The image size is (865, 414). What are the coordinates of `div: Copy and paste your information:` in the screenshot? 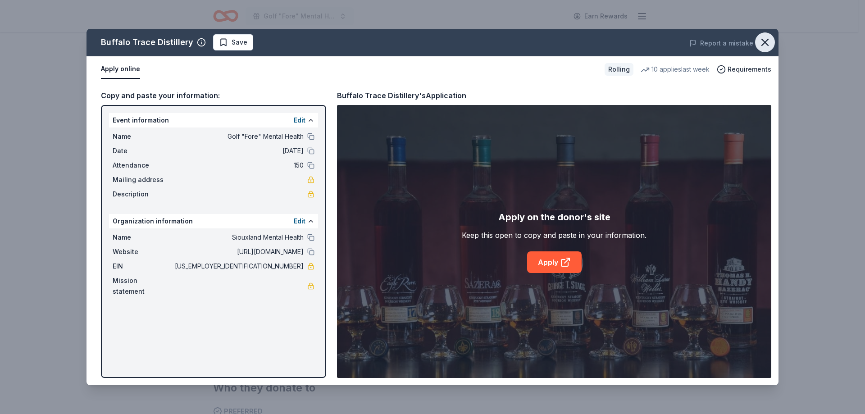 It's located at (213, 95).